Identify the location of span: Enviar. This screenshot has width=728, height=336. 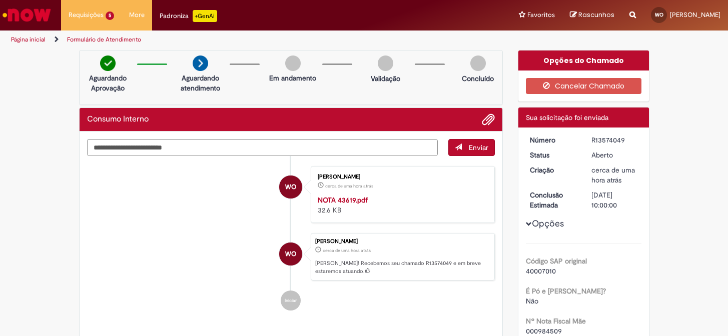
(478, 148).